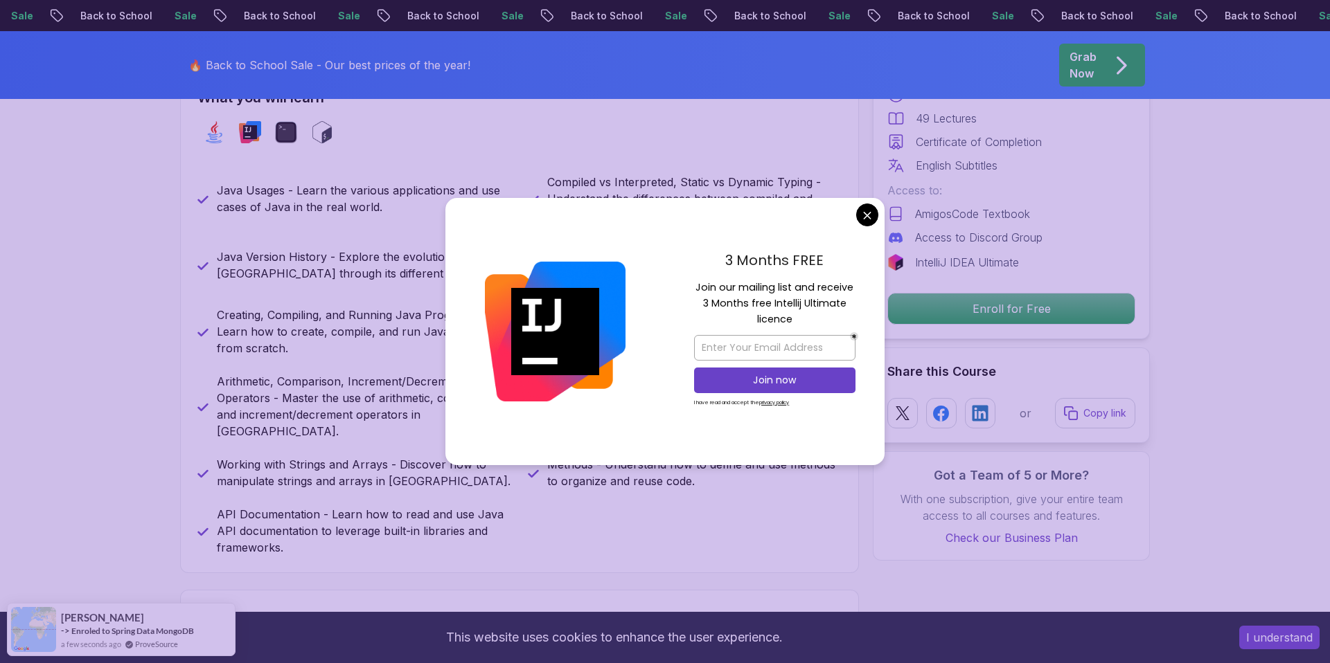 The width and height of the screenshot is (1330, 663). What do you see at coordinates (364, 199) in the screenshot?
I see `p: Java Usages - Learn the various applications and use cases of Java in the real world.` at bounding box center [364, 199].